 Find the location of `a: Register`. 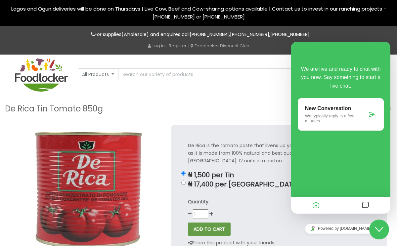

a: Register is located at coordinates (178, 46).